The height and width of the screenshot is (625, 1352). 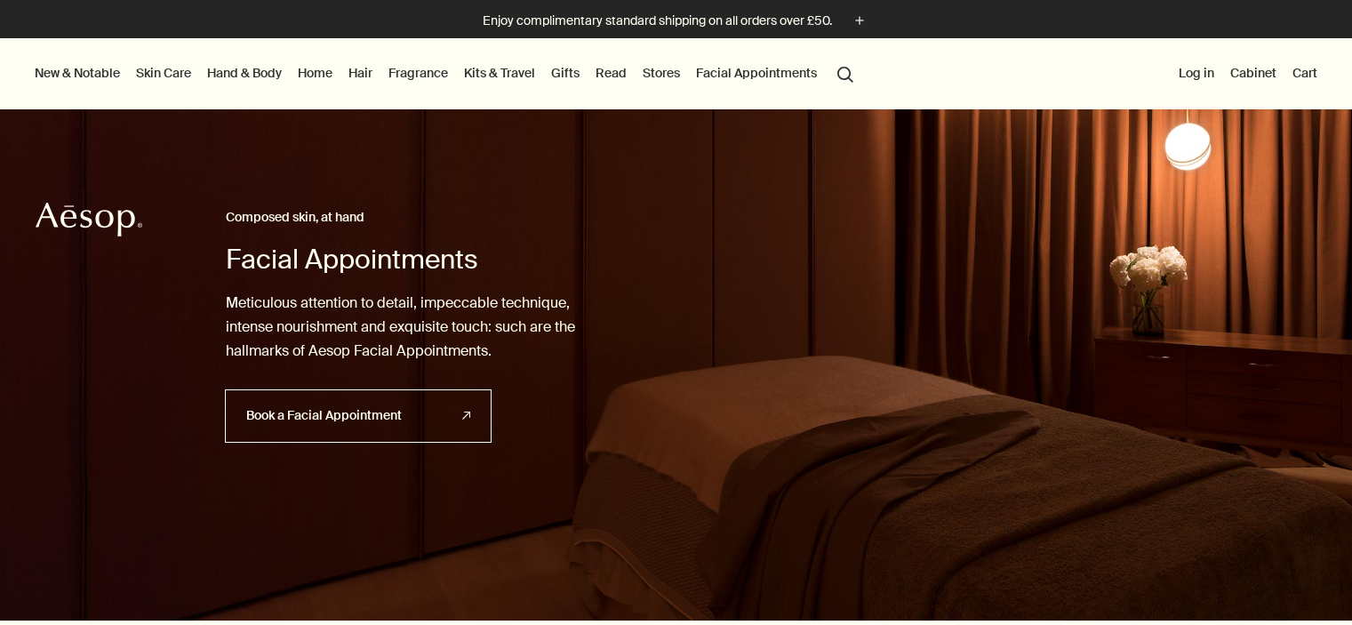 I want to click on p: Meticulous attention to detail, impeccable technique, intense nourishment and exquisite touch: su..., so click(x=415, y=327).